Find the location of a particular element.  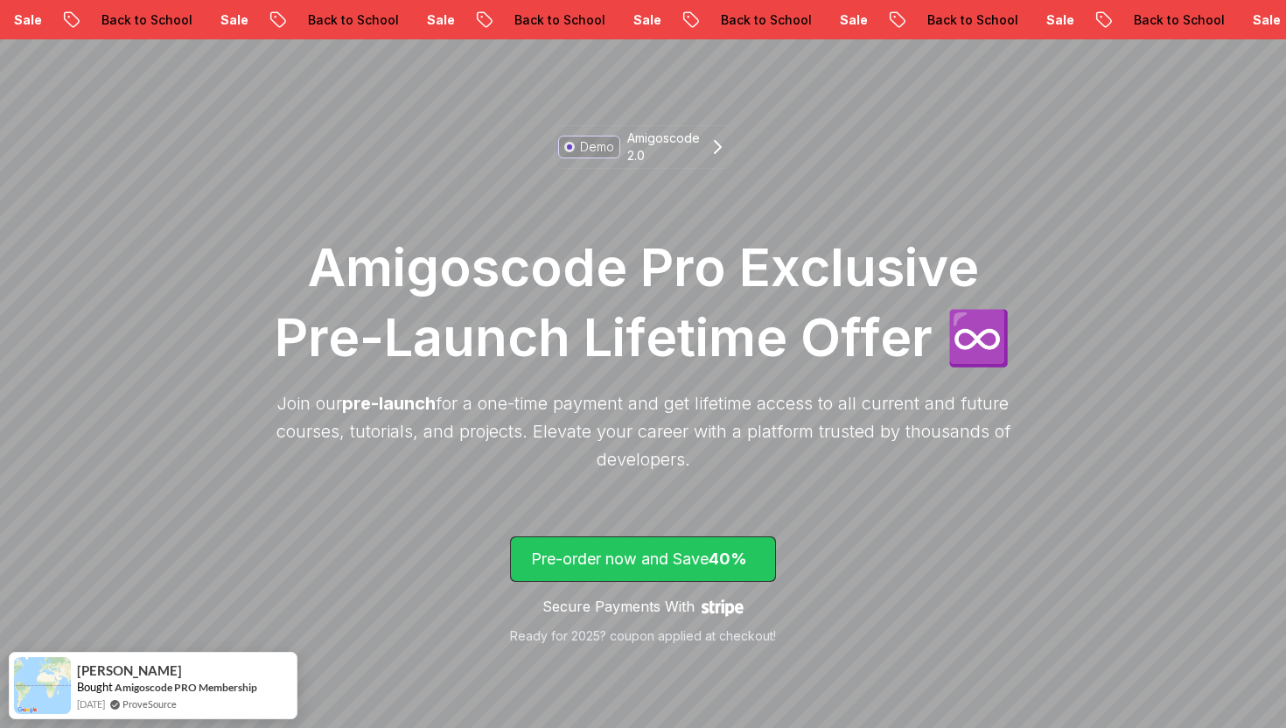

a: lifetime-access is located at coordinates (643, 591).